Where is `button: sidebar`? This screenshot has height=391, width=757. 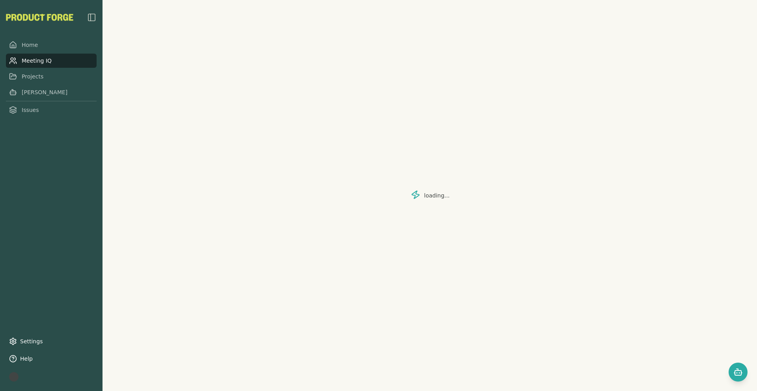
button: sidebar is located at coordinates (92, 17).